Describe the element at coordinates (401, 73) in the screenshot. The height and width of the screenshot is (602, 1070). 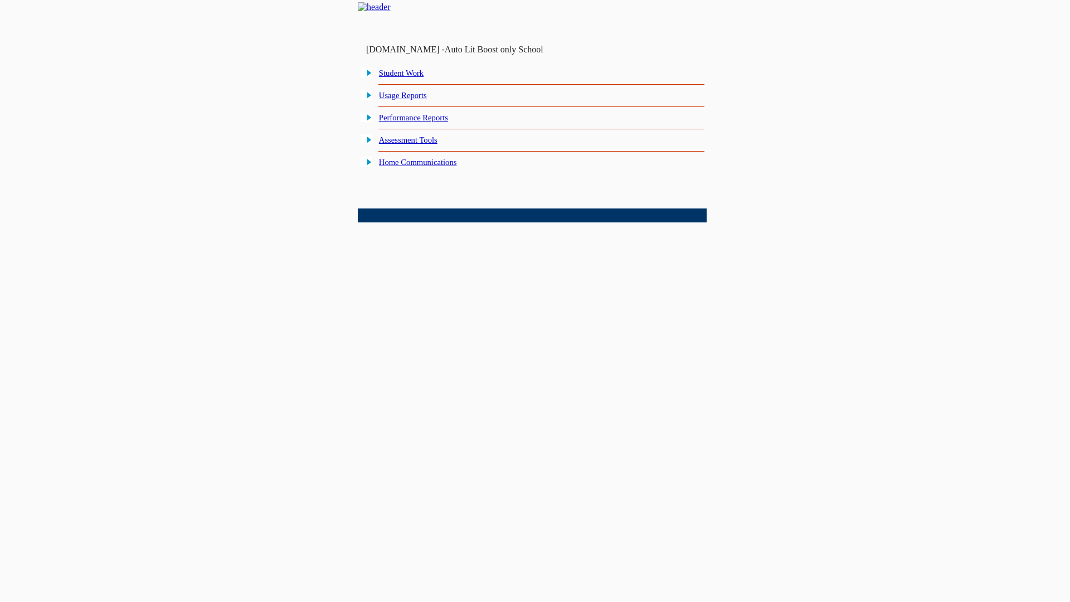
I see `a: Student Work` at that location.